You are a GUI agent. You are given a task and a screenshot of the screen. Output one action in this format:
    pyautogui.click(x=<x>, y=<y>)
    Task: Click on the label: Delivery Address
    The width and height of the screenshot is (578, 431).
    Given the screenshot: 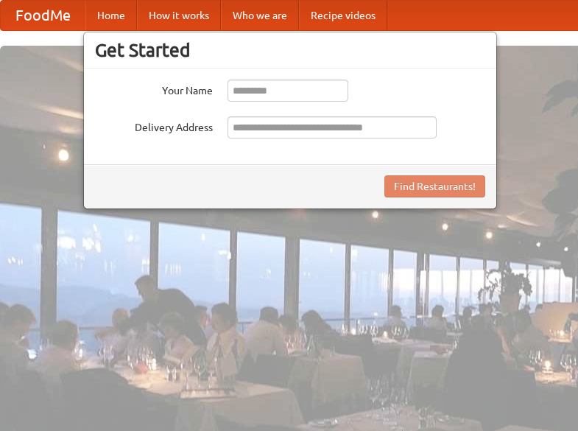 What is the action you would take?
    pyautogui.click(x=154, y=125)
    